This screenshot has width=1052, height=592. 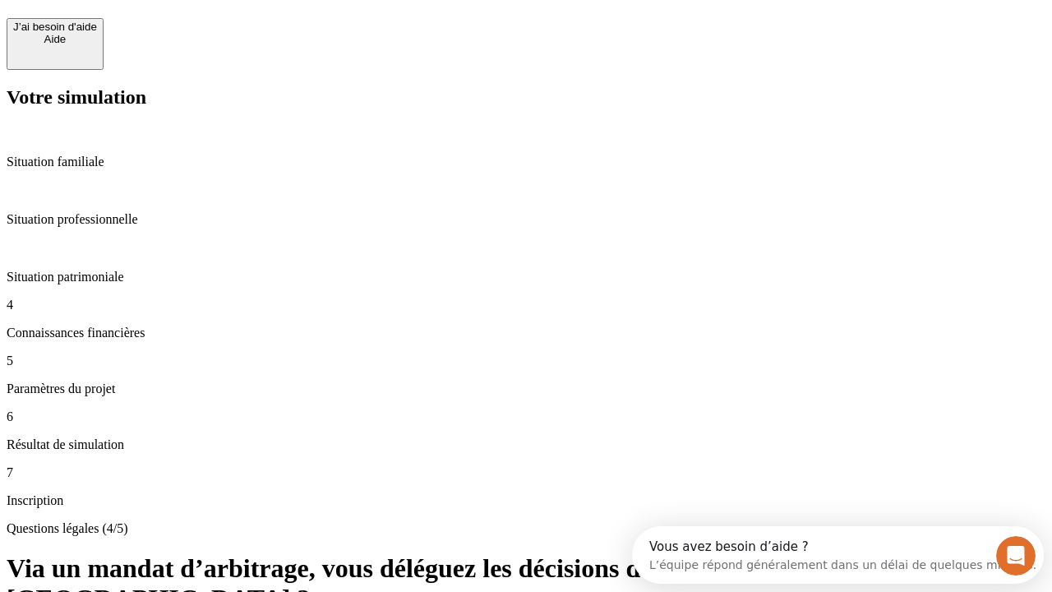 I want to click on div: Vous avez besoin d’aide ?, so click(x=210, y=21).